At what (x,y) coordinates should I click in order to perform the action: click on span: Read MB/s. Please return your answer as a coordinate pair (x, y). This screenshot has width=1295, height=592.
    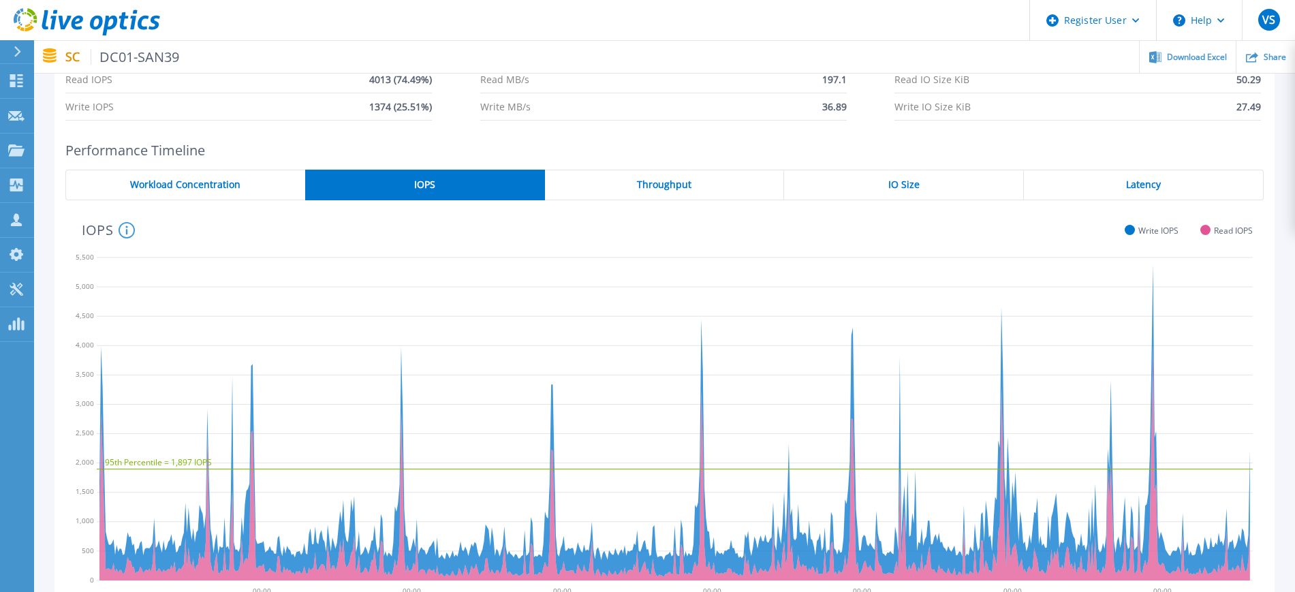
    Looking at the image, I should click on (505, 79).